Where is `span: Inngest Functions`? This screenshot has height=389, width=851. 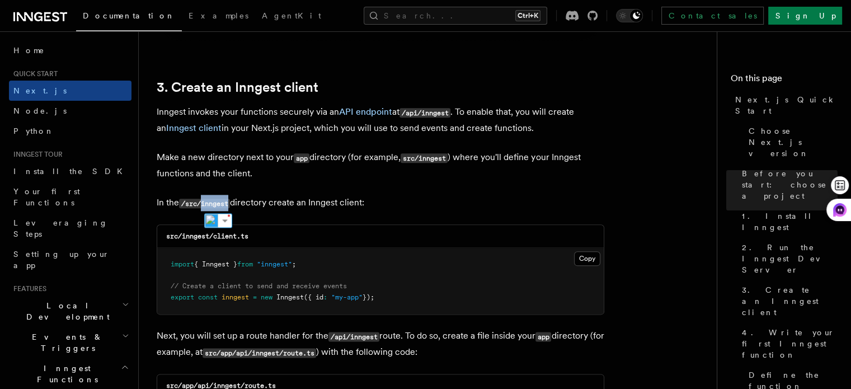 span: Inngest Functions is located at coordinates (65, 374).